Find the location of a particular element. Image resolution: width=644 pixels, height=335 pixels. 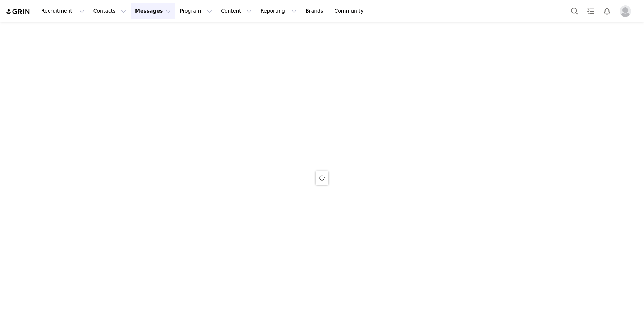

a: Community is located at coordinates (351, 11).